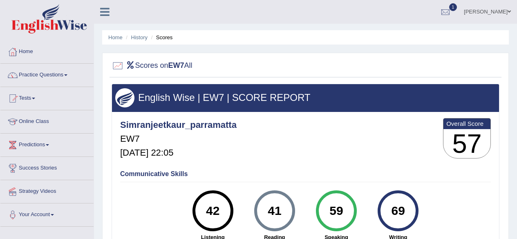 The image size is (517, 239). Describe the element at coordinates (274, 211) in the screenshot. I see `div: 41` at that location.